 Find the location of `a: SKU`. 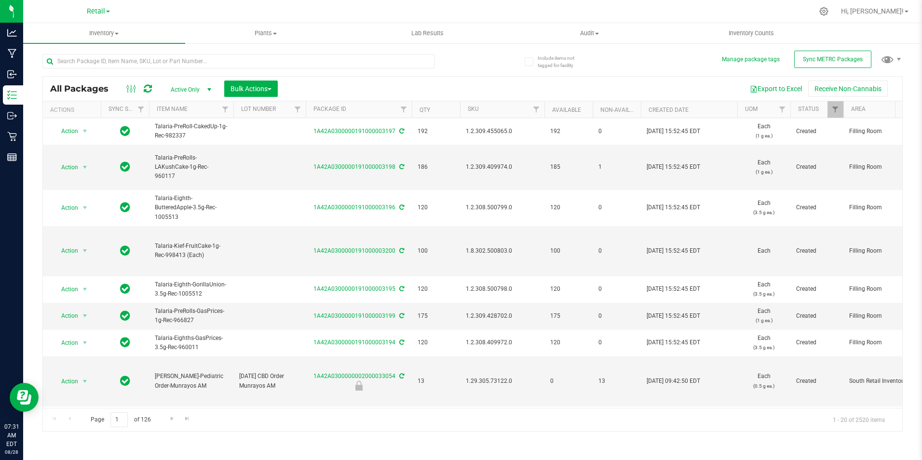

a: SKU is located at coordinates (473, 109).